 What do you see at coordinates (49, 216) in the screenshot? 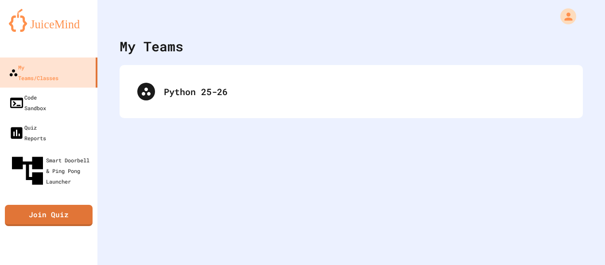
I see `a: Join Quiz` at bounding box center [49, 216].